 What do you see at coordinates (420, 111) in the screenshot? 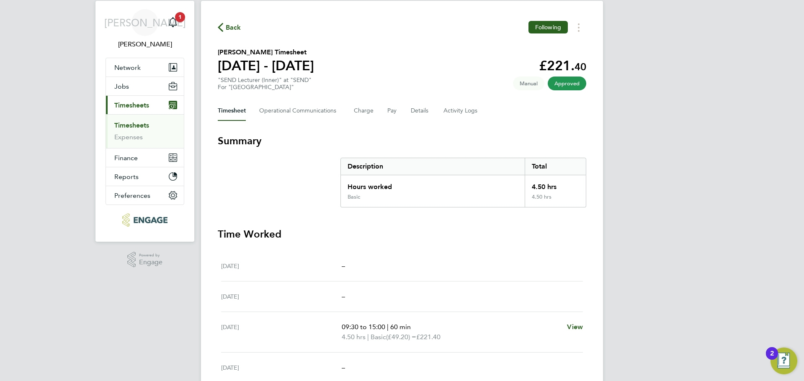
I see `button: Details` at bounding box center [420, 111].